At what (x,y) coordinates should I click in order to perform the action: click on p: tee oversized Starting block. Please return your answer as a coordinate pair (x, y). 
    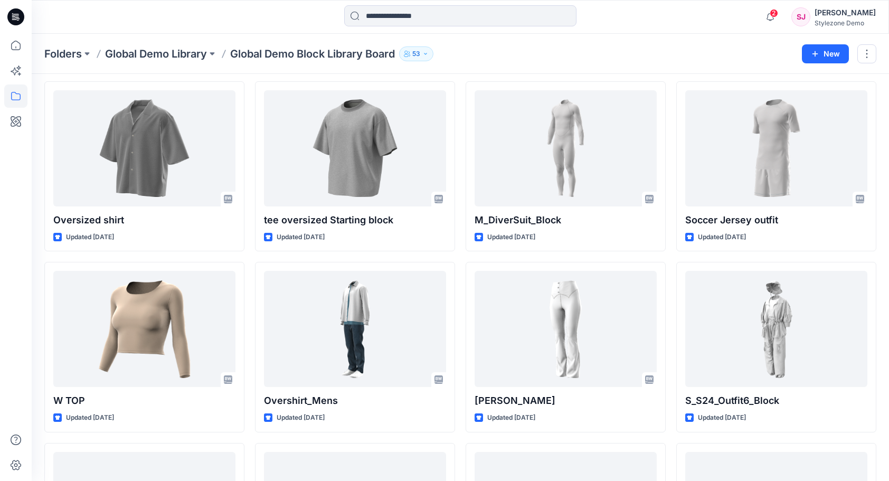
    Looking at the image, I should click on (355, 220).